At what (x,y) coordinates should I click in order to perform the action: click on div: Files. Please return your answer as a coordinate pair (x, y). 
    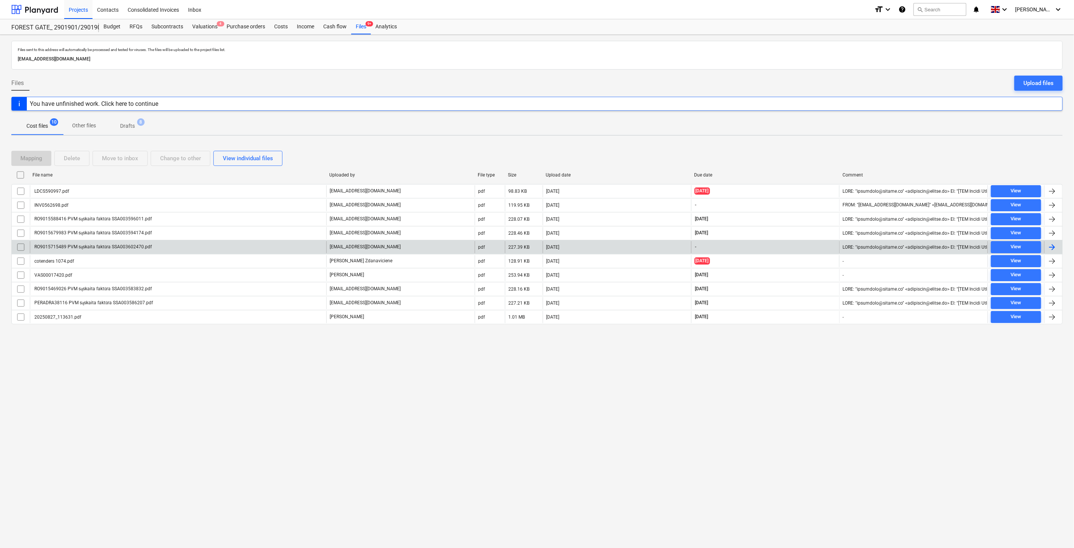
    Looking at the image, I should click on (361, 27).